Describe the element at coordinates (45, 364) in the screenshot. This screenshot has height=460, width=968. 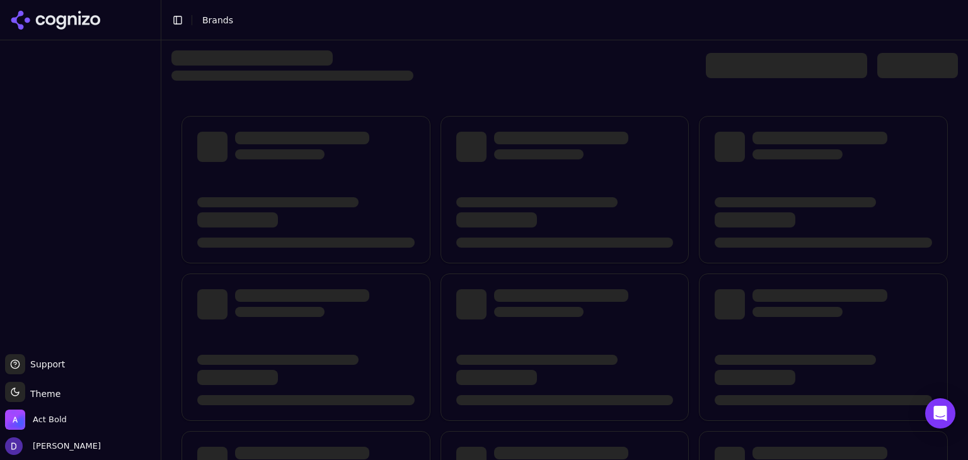
I see `span: Support` at that location.